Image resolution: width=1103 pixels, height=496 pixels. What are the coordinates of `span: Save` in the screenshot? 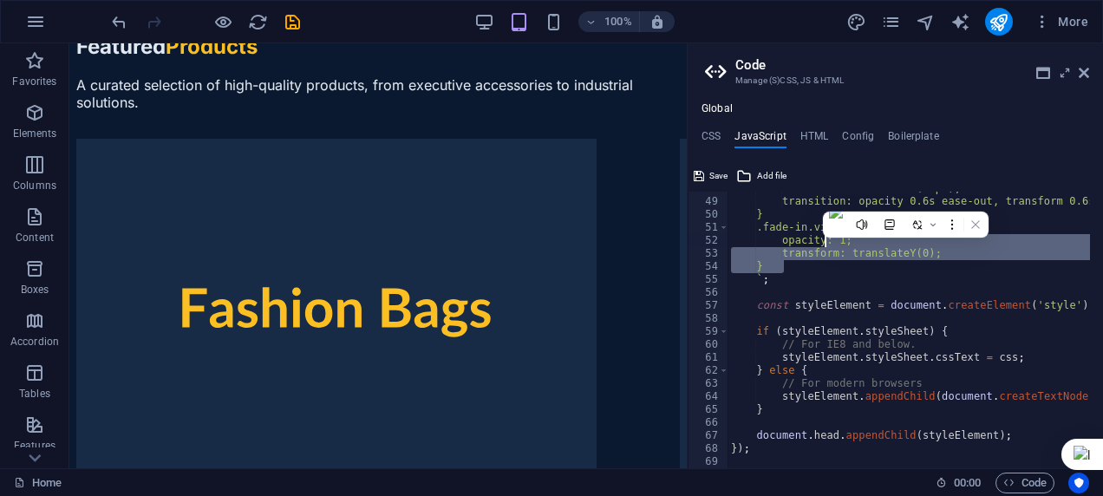 It's located at (718, 176).